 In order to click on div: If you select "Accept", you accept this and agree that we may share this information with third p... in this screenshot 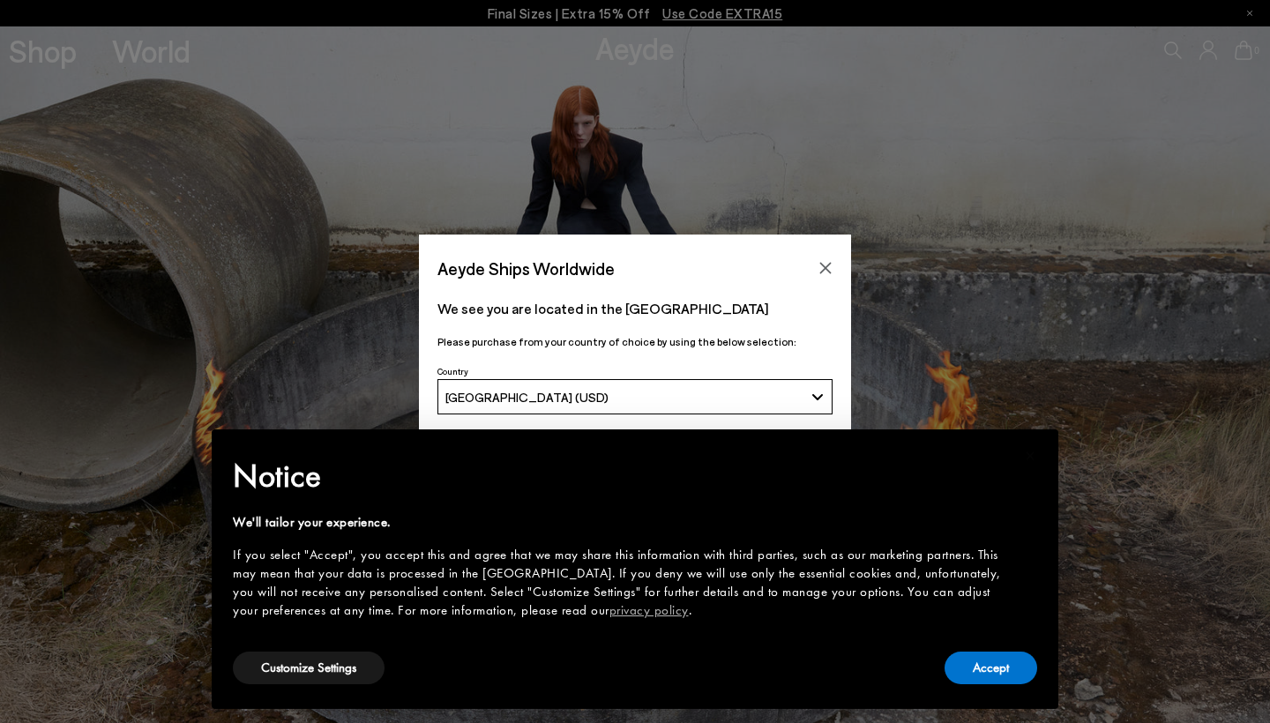, I will do `click(621, 583)`.